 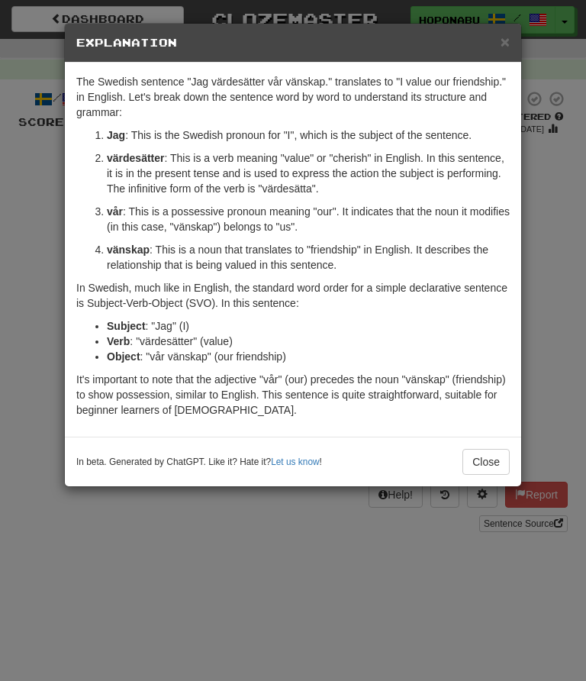 What do you see at coordinates (295, 462) in the screenshot?
I see `a: Let us know` at bounding box center [295, 462].